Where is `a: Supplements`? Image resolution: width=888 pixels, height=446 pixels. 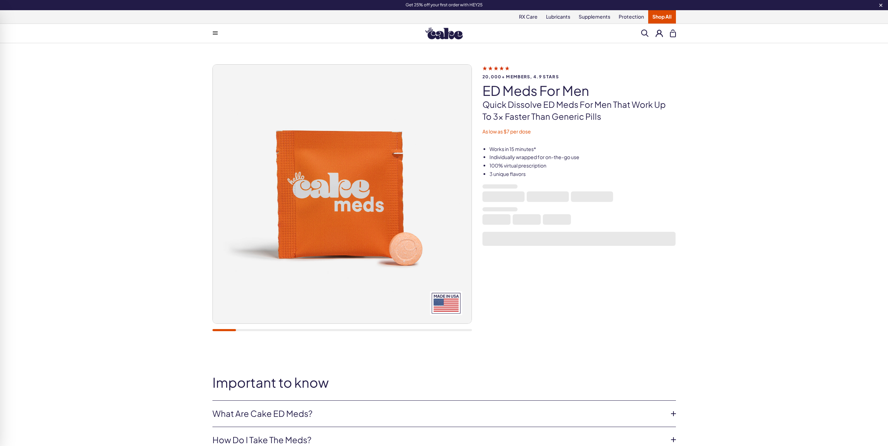 a: Supplements is located at coordinates (595, 17).